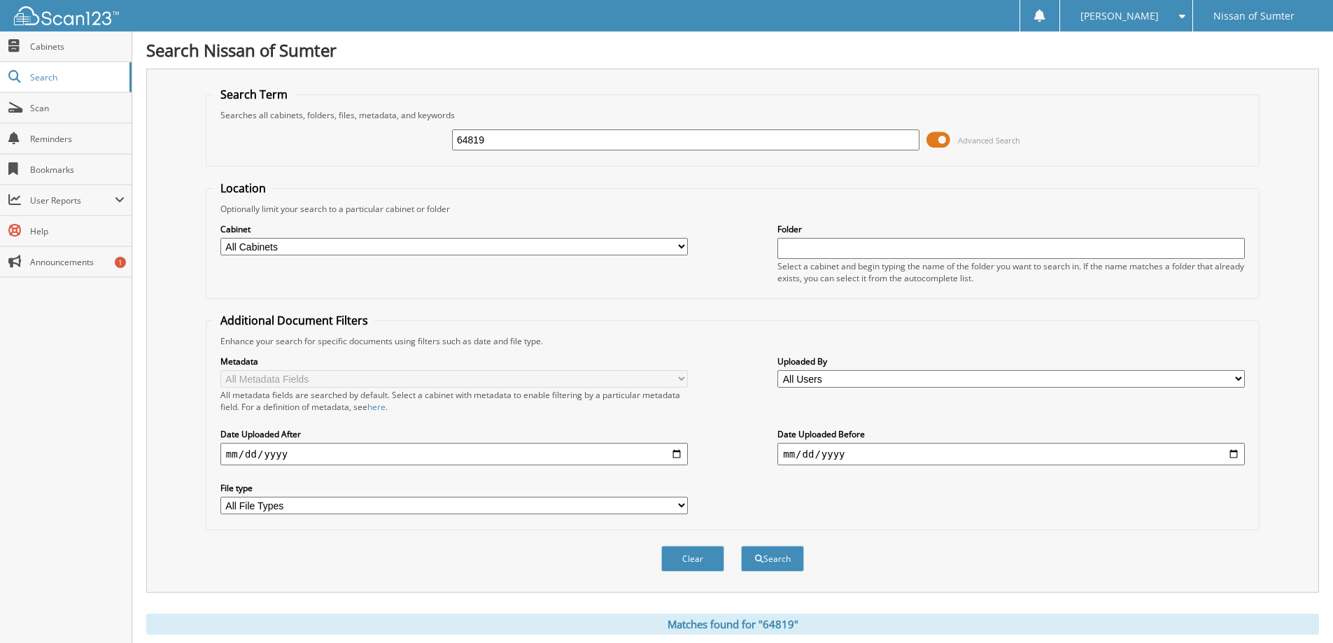  What do you see at coordinates (733, 50) in the screenshot?
I see `h1: Search Nissan of Sumter` at bounding box center [733, 50].